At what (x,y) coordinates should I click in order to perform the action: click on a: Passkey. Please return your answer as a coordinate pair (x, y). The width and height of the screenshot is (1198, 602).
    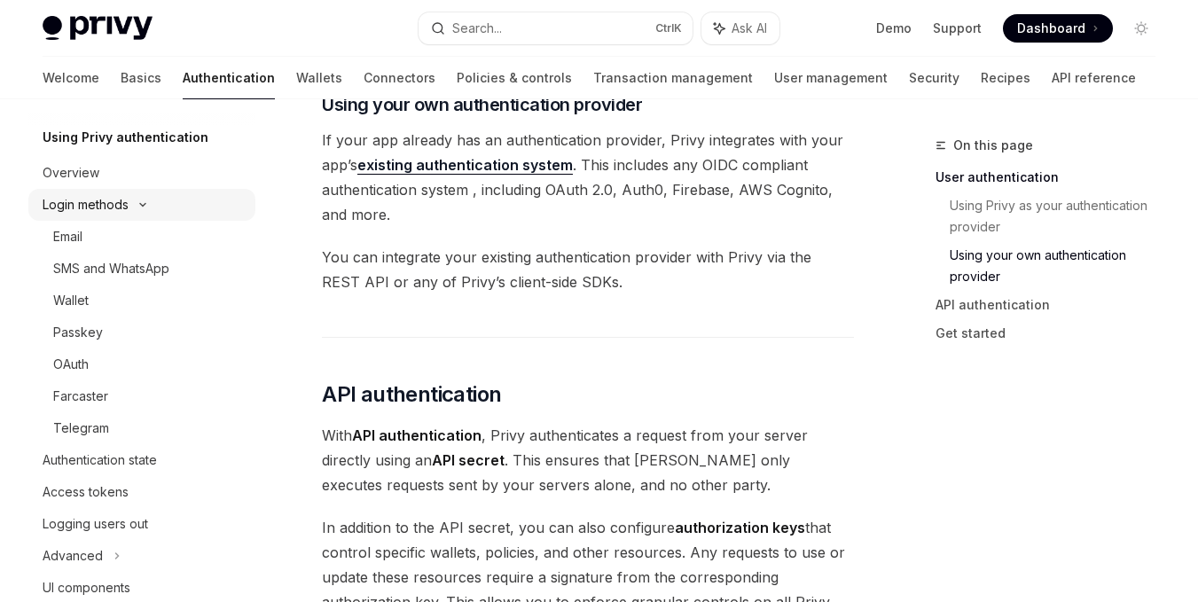
    Looking at the image, I should click on (142, 333).